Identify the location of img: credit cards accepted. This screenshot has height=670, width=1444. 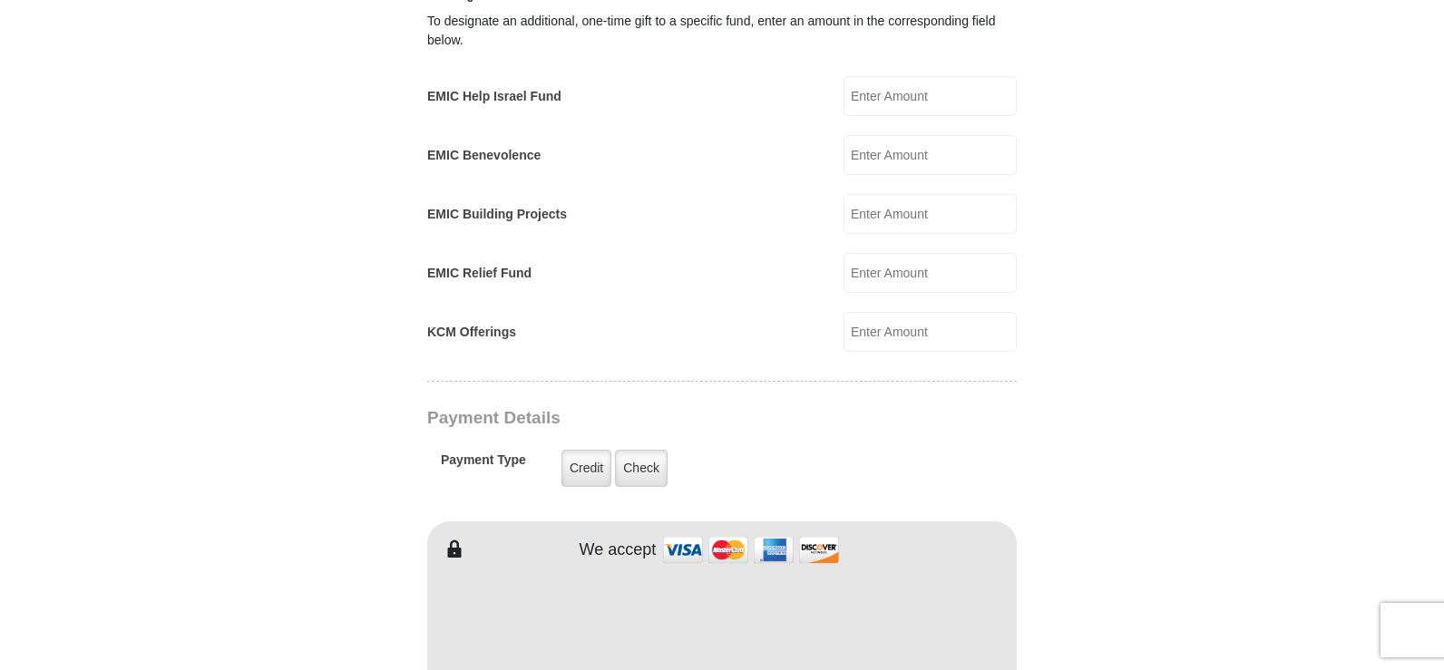
(751, 549).